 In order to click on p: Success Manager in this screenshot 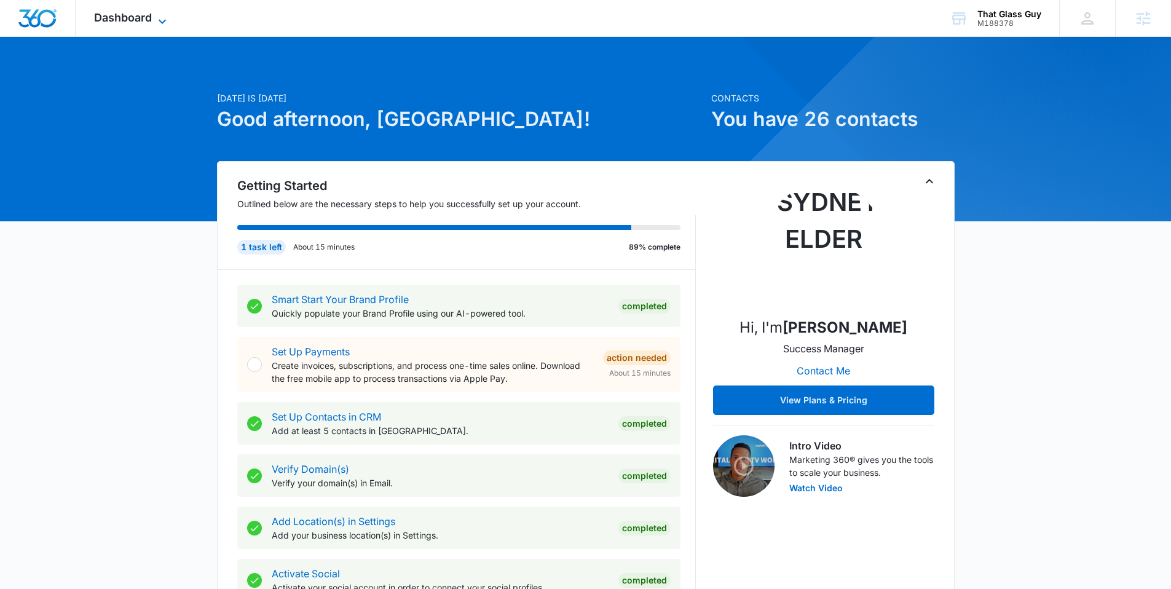, I will do `click(824, 349)`.